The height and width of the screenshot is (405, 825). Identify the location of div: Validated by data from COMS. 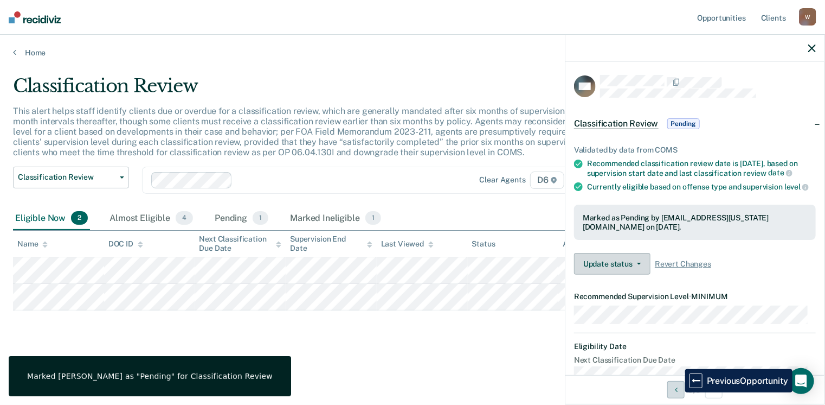
(695, 150).